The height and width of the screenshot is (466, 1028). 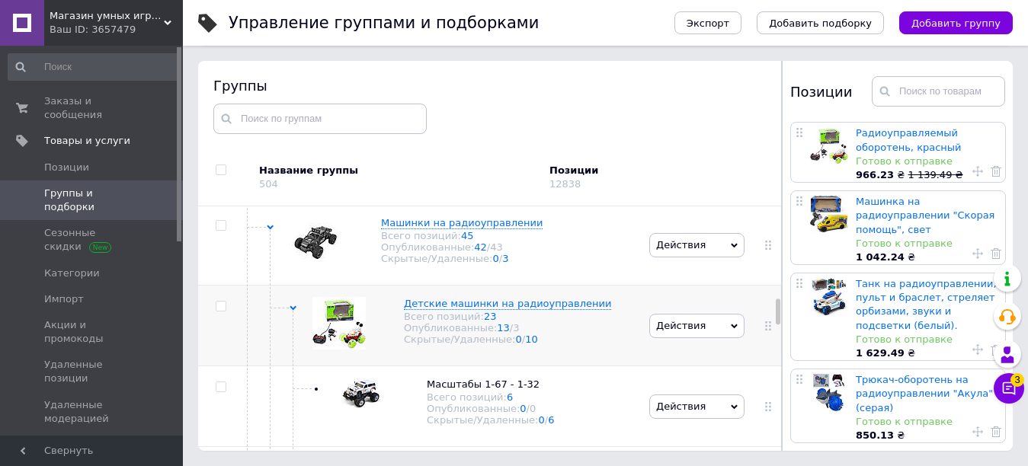 I want to click on a: 42, so click(x=480, y=247).